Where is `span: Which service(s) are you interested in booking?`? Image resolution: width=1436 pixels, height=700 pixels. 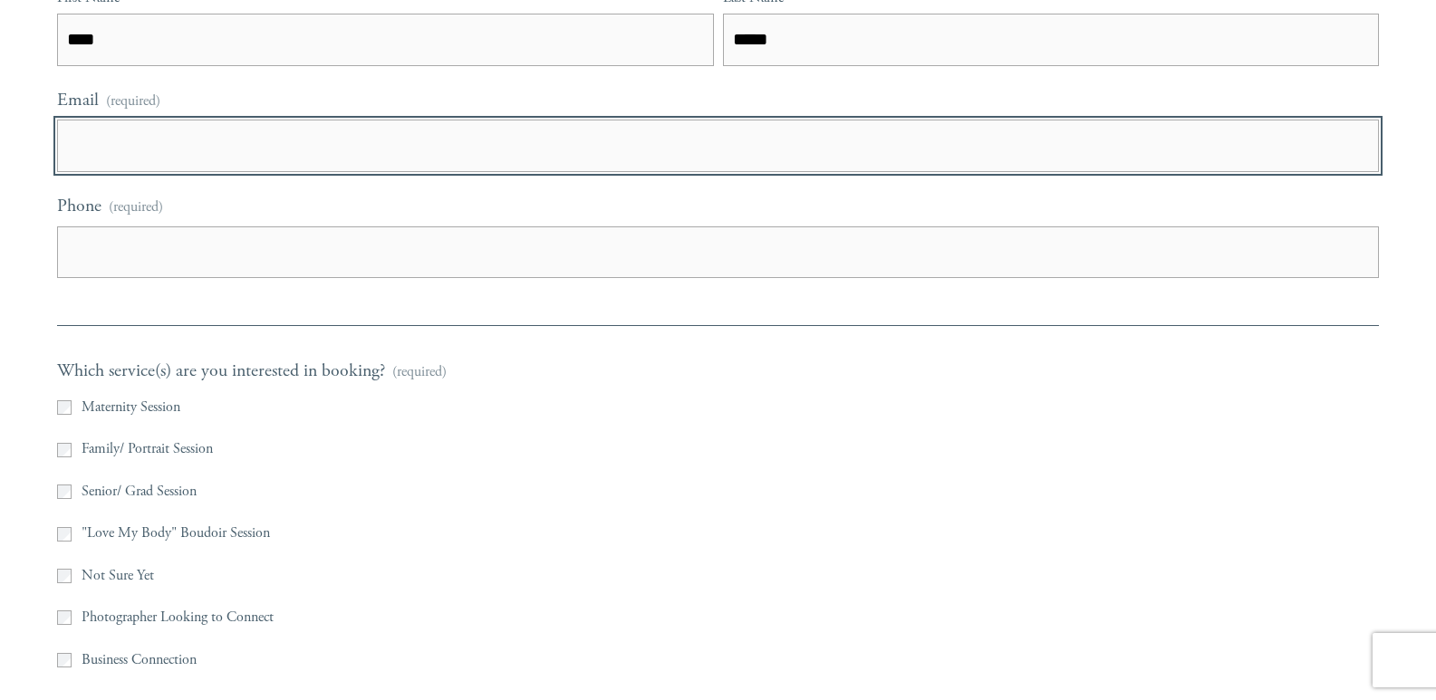
span: Which service(s) are you interested in booking? is located at coordinates (221, 371).